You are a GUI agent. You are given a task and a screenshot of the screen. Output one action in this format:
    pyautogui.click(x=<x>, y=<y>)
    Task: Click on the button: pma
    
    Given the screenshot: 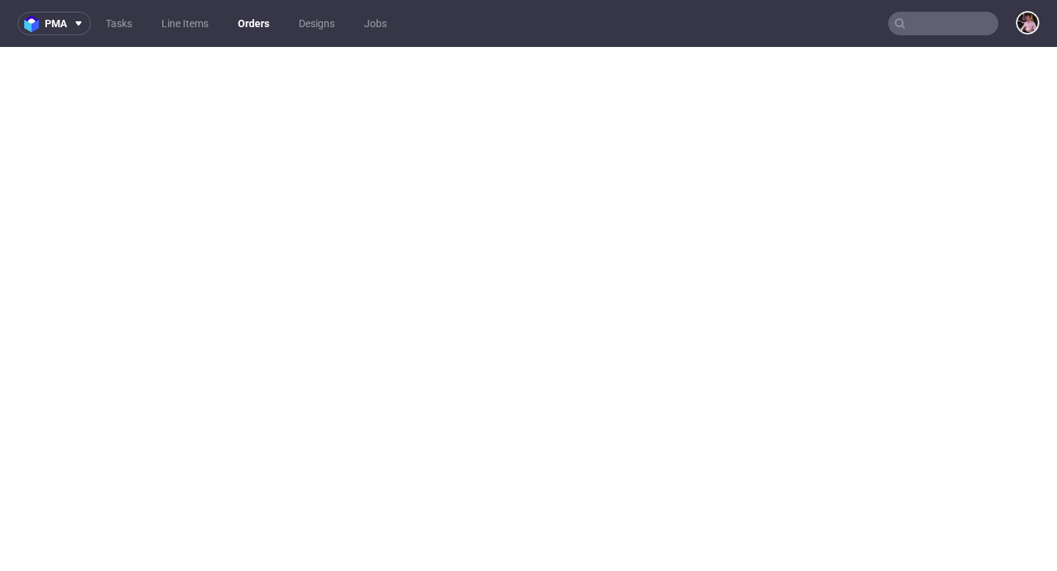 What is the action you would take?
    pyautogui.click(x=54, y=23)
    